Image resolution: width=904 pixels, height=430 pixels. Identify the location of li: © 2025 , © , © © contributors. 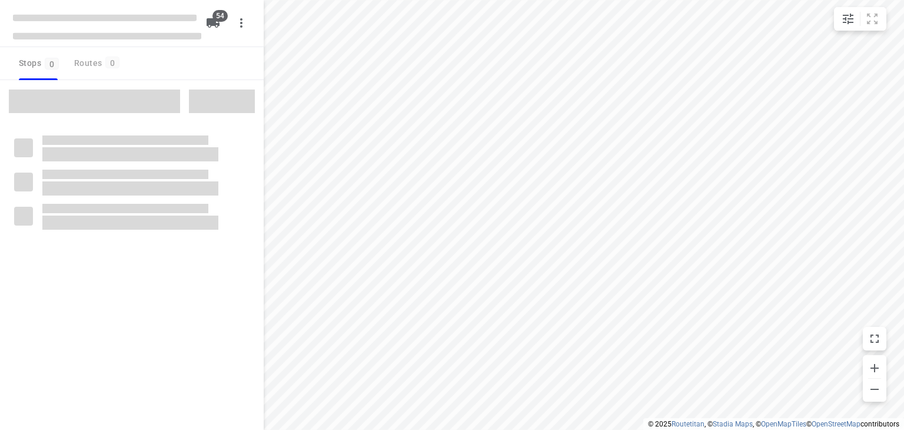
(773, 424).